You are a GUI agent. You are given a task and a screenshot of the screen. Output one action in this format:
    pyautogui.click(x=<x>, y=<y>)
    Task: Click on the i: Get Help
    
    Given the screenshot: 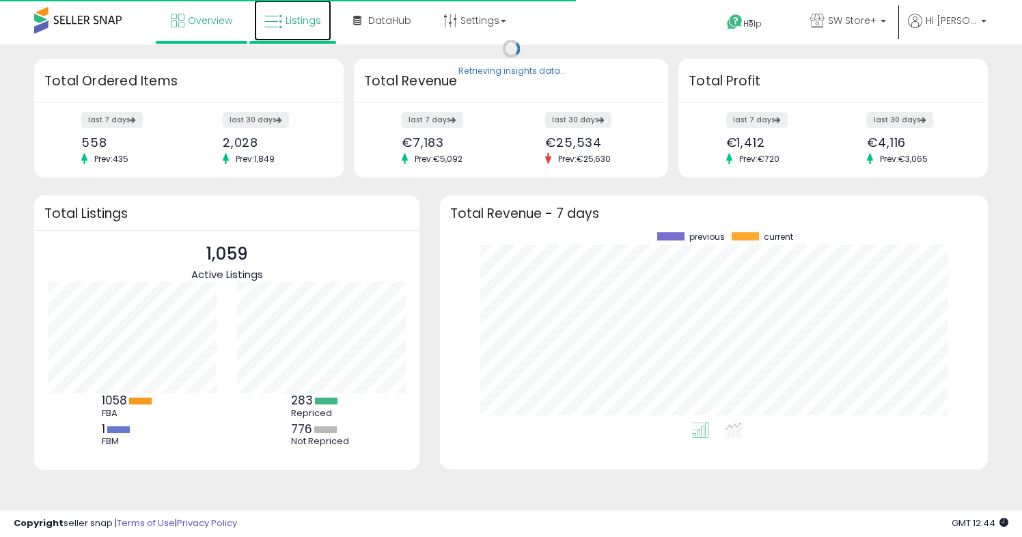 What is the action you would take?
    pyautogui.click(x=735, y=22)
    